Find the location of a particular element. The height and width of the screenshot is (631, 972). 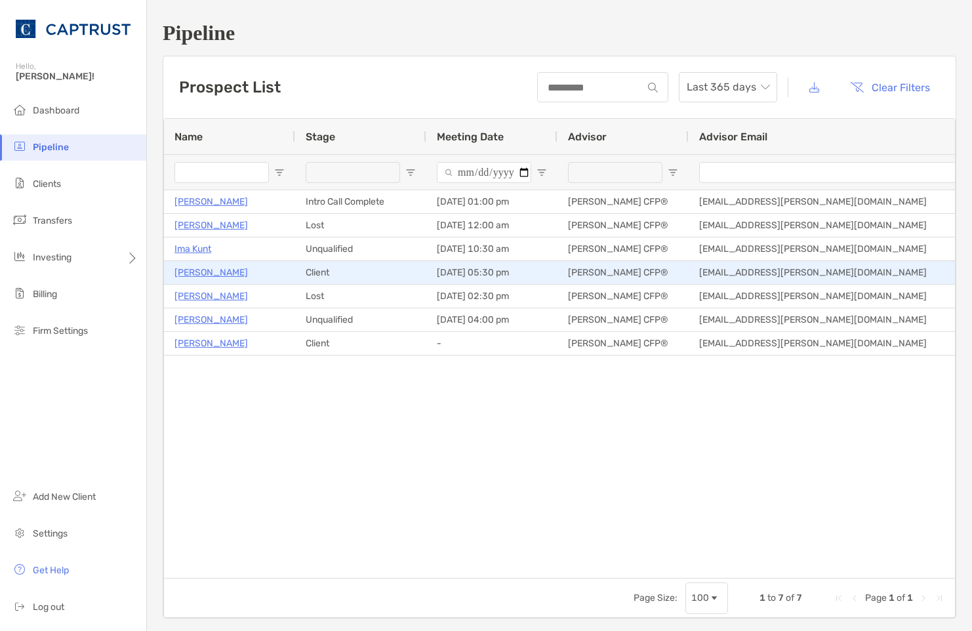

span: Transfers is located at coordinates (52, 220).